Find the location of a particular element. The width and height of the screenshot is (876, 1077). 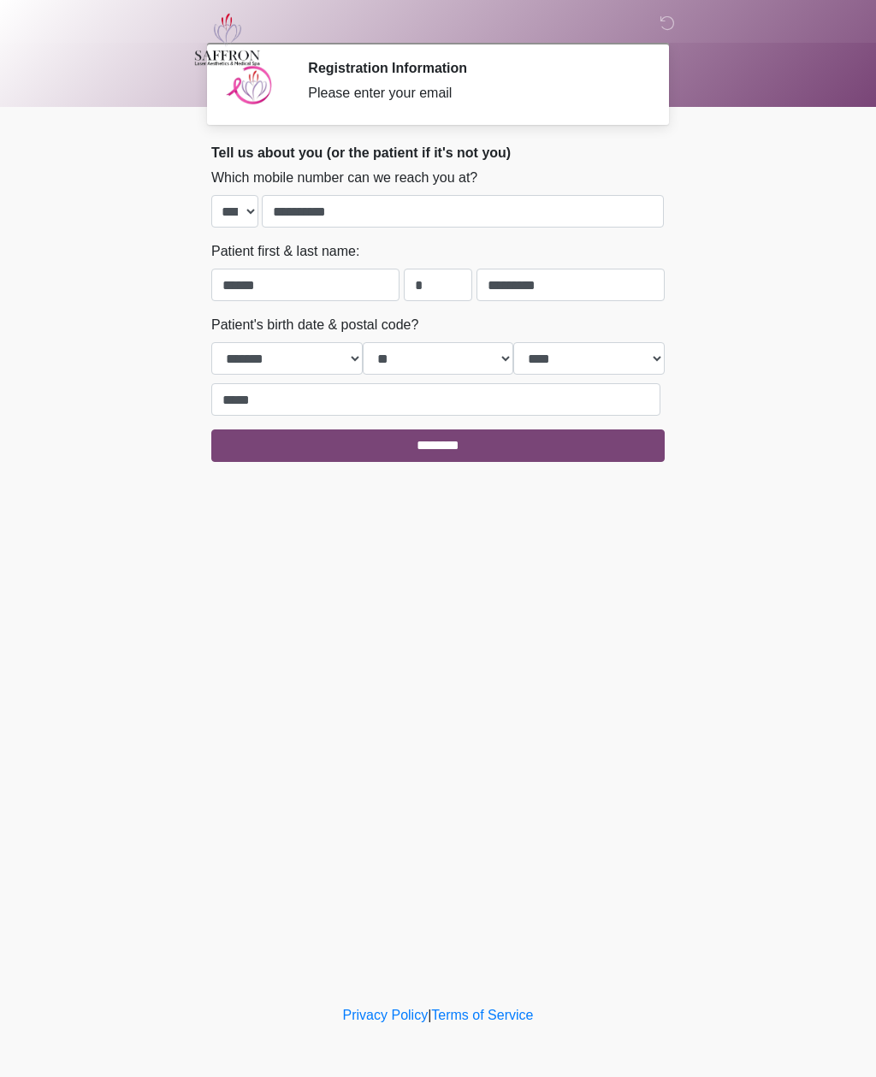

img: Saffron Laser Aesthetics and Medical Spa Logo is located at coordinates (227, 39).